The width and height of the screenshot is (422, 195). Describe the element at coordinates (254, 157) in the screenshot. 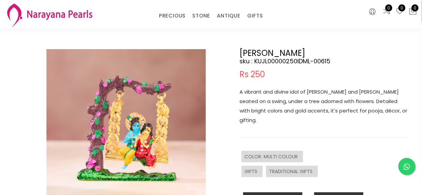

I see `span: COLOR :` at that location.